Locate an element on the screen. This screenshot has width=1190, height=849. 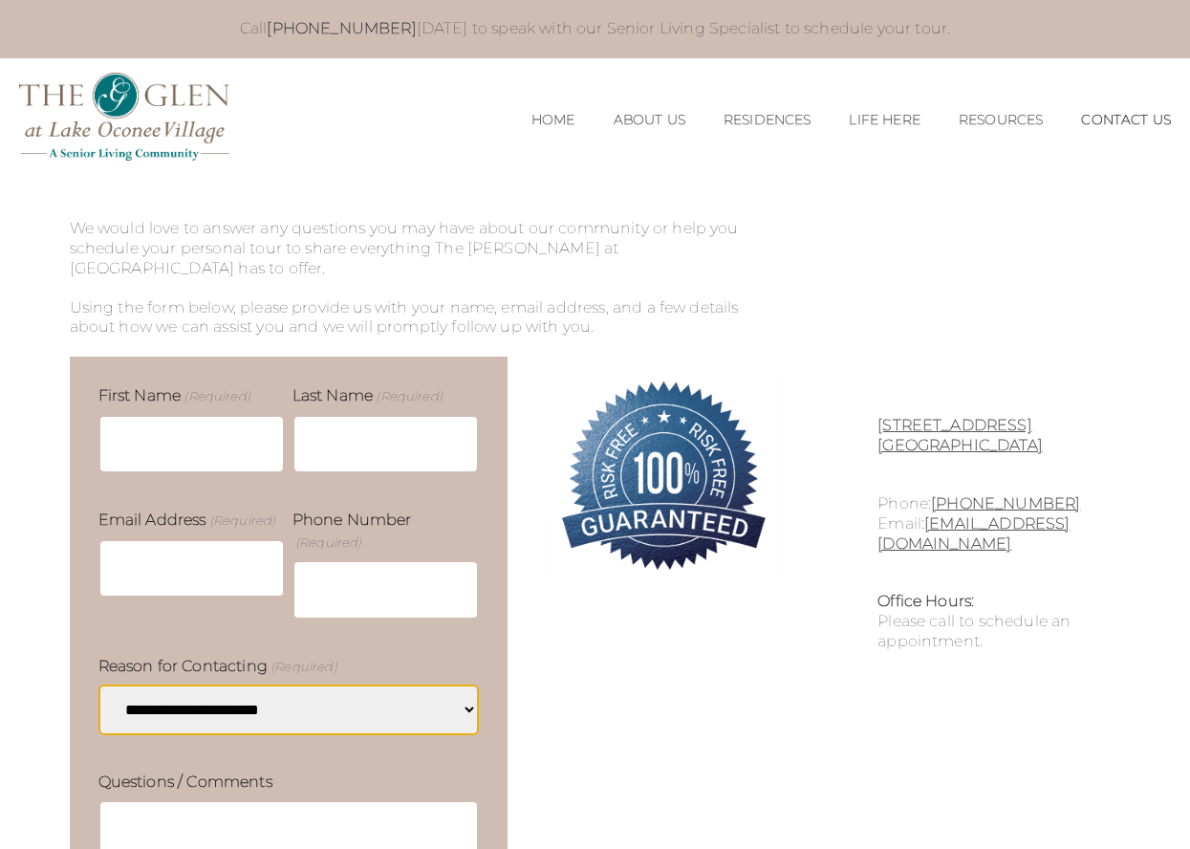
p: Using the form below, please provide us with your name, email address, and a few details about ho... is located at coordinates (425, 318).